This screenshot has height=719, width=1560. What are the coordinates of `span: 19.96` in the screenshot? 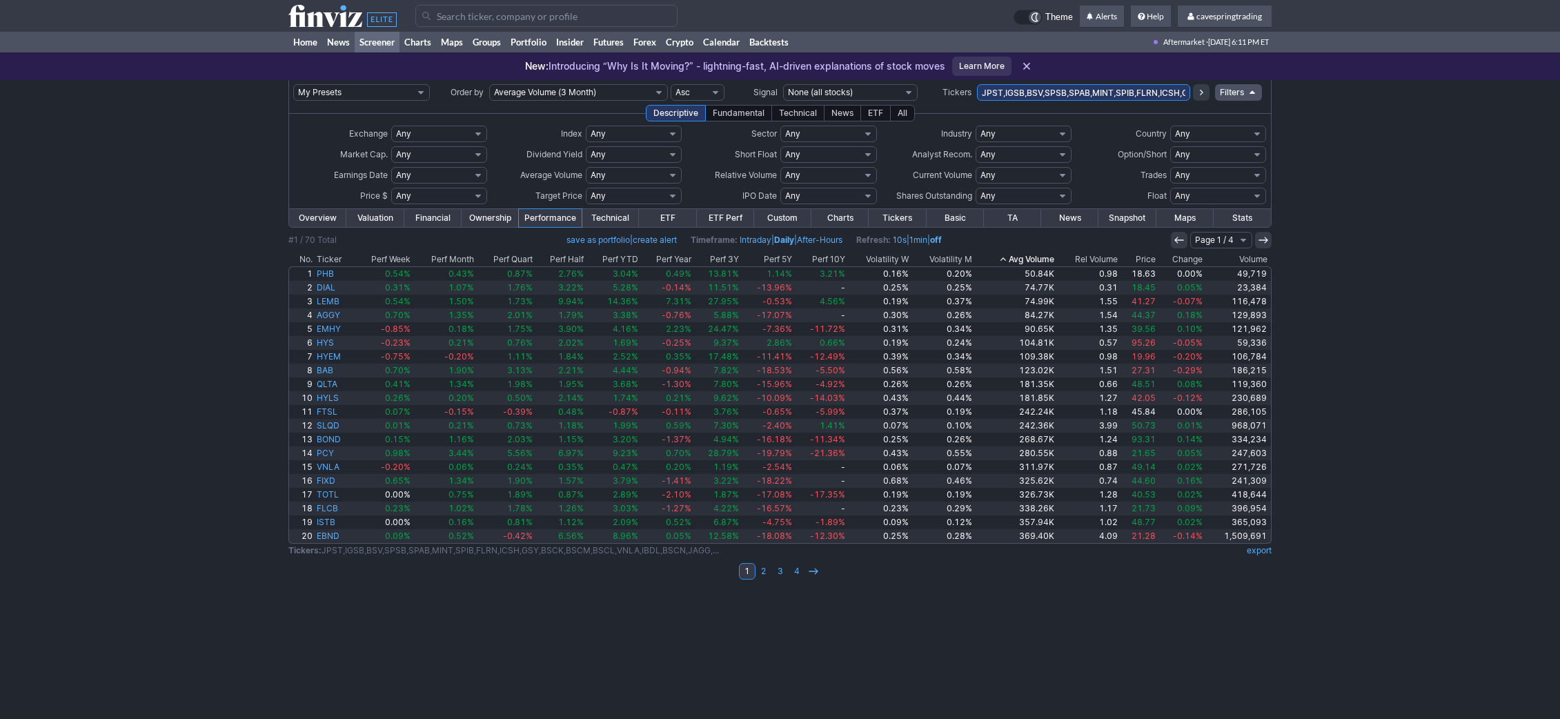 It's located at (1143, 356).